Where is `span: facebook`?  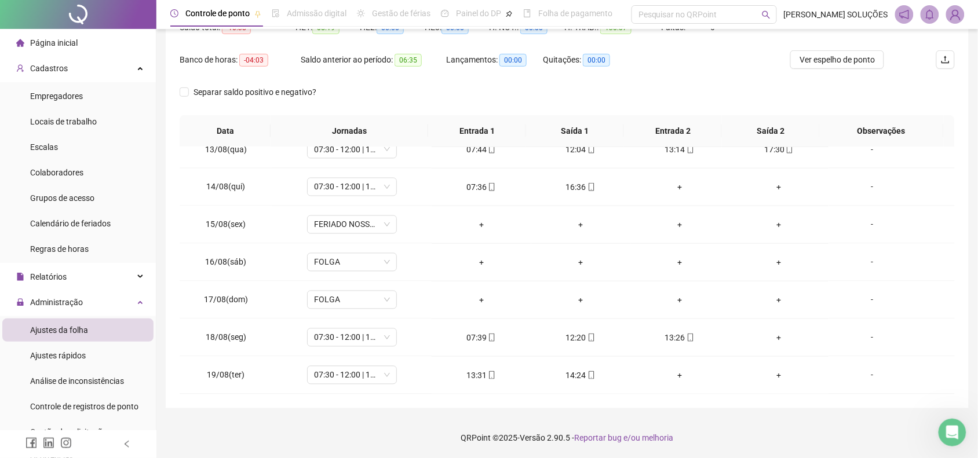 span: facebook is located at coordinates (31, 443).